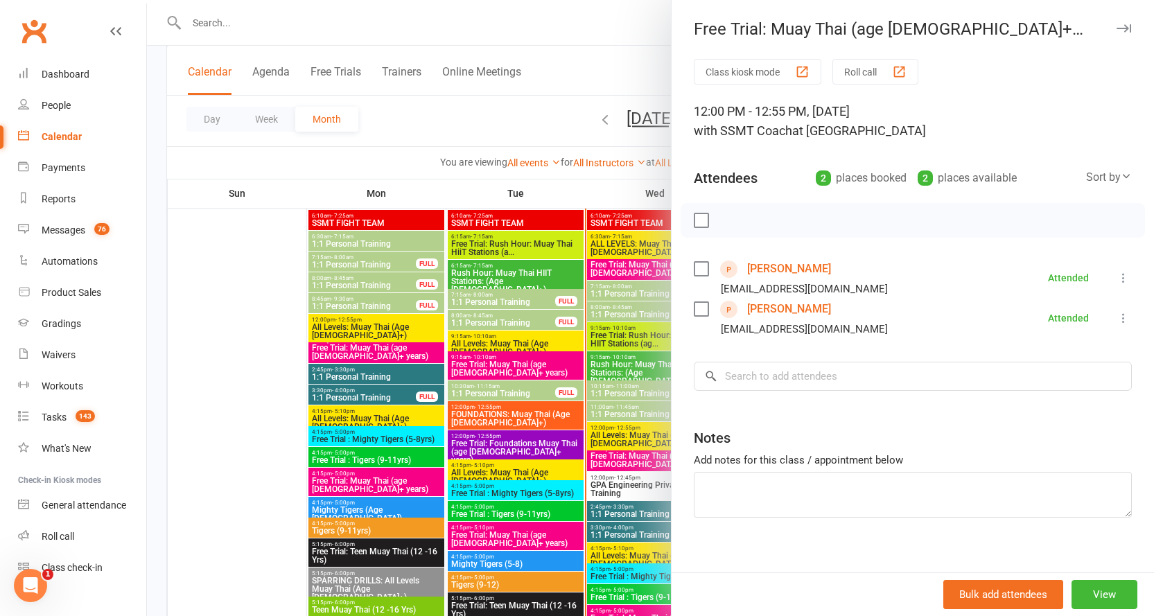  I want to click on a: What's New, so click(82, 448).